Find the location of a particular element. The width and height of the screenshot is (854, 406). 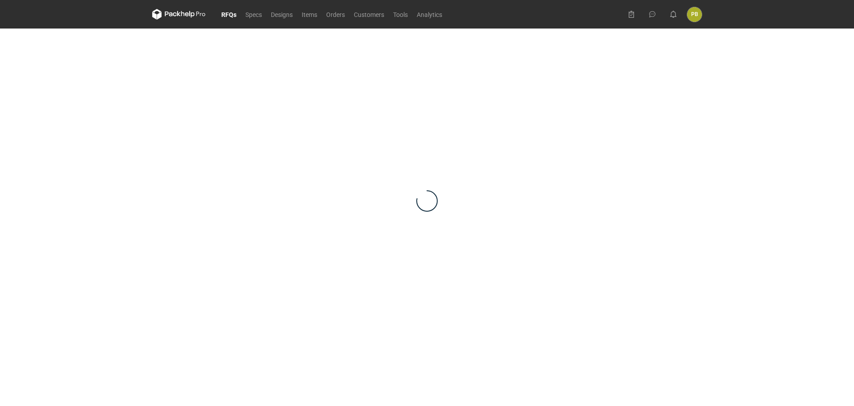

div: Piotr Bożek is located at coordinates (694, 14).